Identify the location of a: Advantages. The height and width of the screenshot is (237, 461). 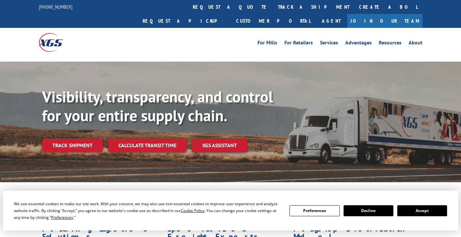
(359, 44).